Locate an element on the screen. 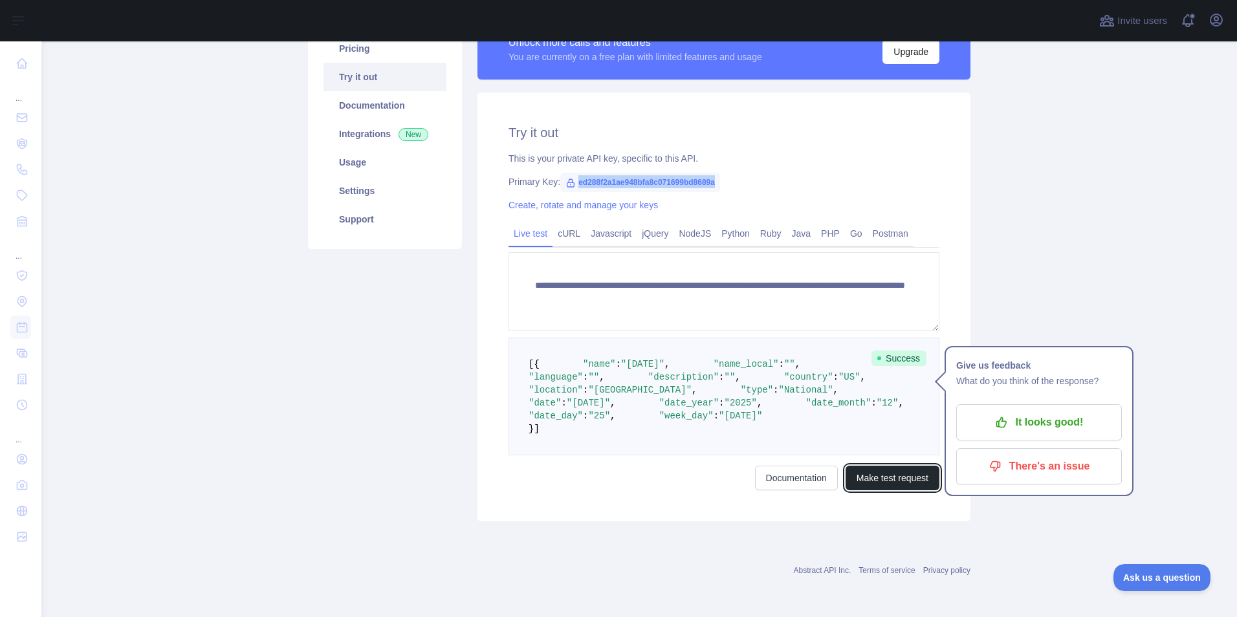 Image resolution: width=1237 pixels, height=617 pixels. span: "language" is located at coordinates (556, 377).